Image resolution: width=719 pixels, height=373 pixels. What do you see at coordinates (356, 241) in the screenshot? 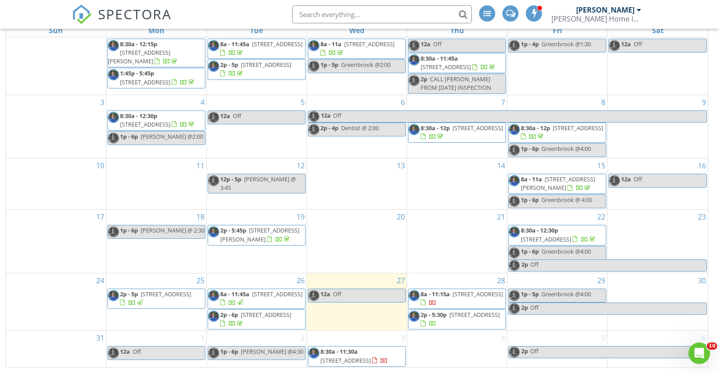
I see `td: Go to August 20, 2025` at bounding box center [356, 241].